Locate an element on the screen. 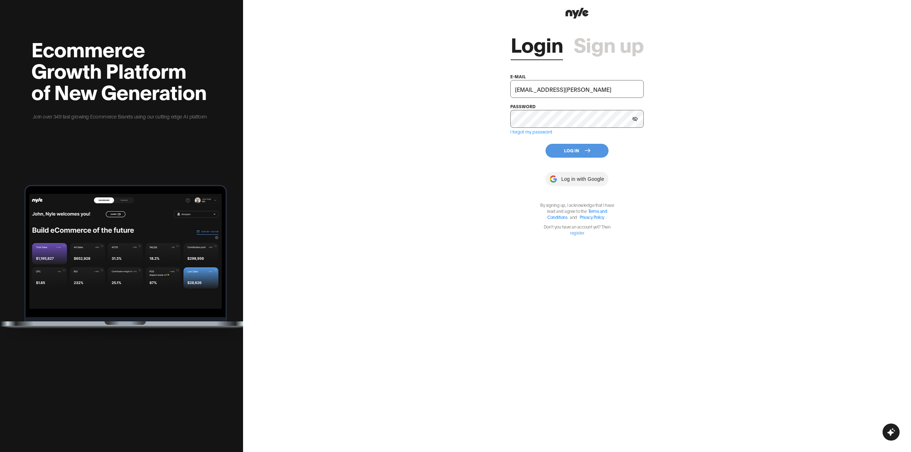 The height and width of the screenshot is (452, 911). p: By signing up, I acknowledge that I have read and agree to the . is located at coordinates (577, 211).